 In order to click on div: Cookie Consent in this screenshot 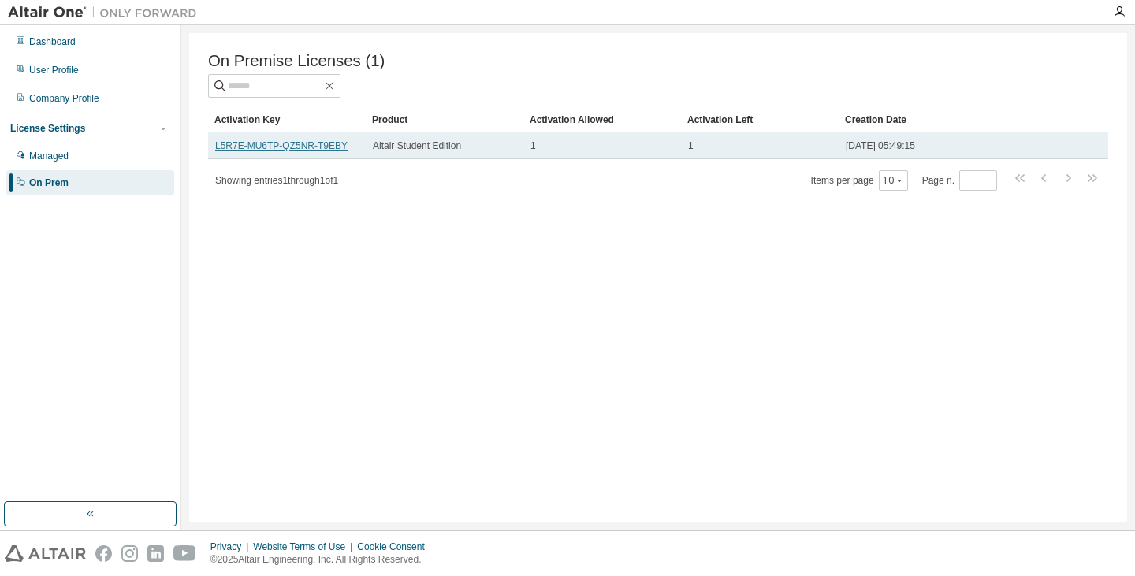, I will do `click(395, 547)`.